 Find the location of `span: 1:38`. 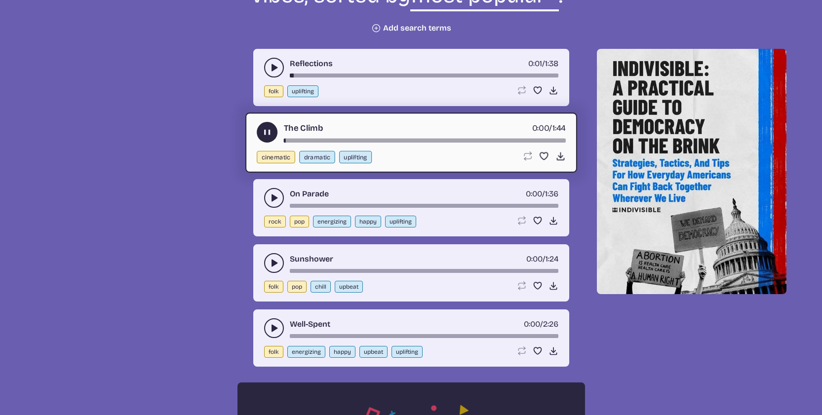

span: 1:38 is located at coordinates (551, 63).